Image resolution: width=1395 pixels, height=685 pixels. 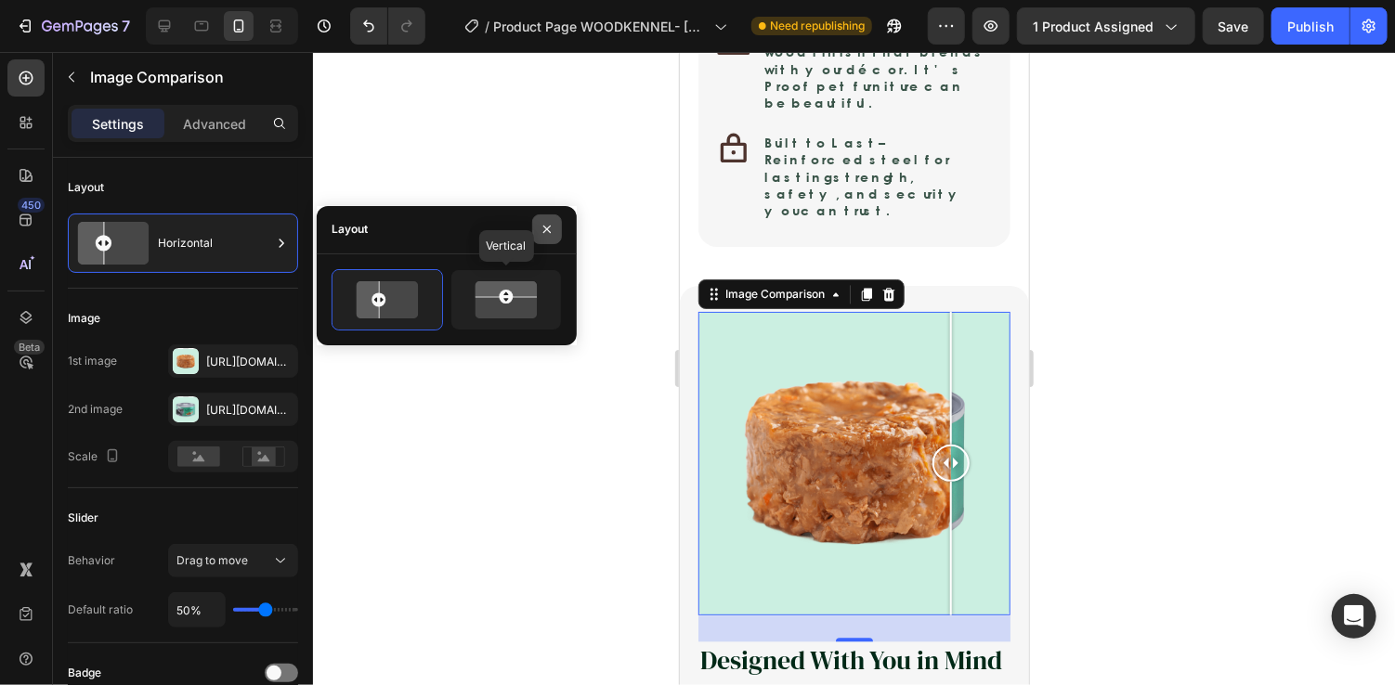 What do you see at coordinates (212, 560) in the screenshot?
I see `span: Drag to move` at bounding box center [212, 560].